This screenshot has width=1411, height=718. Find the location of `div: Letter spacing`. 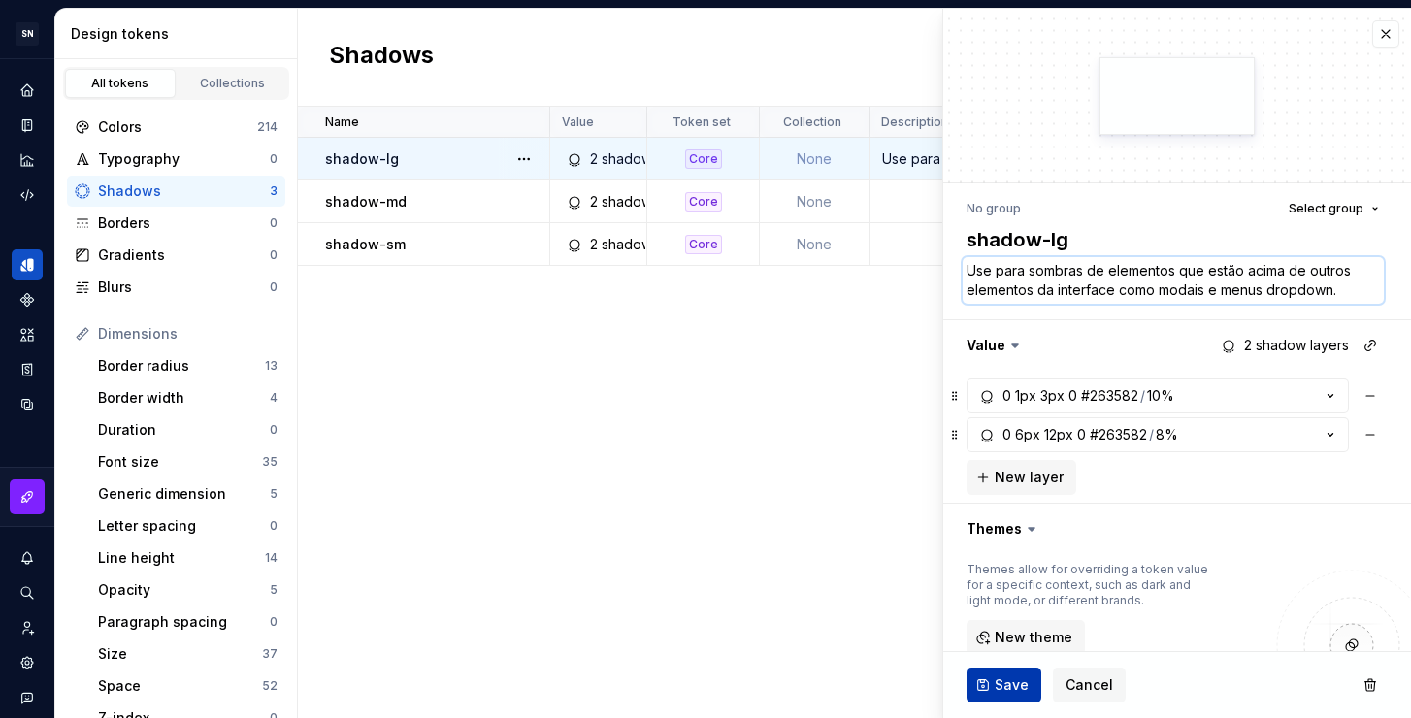

div: Letter spacing is located at coordinates (183, 526).